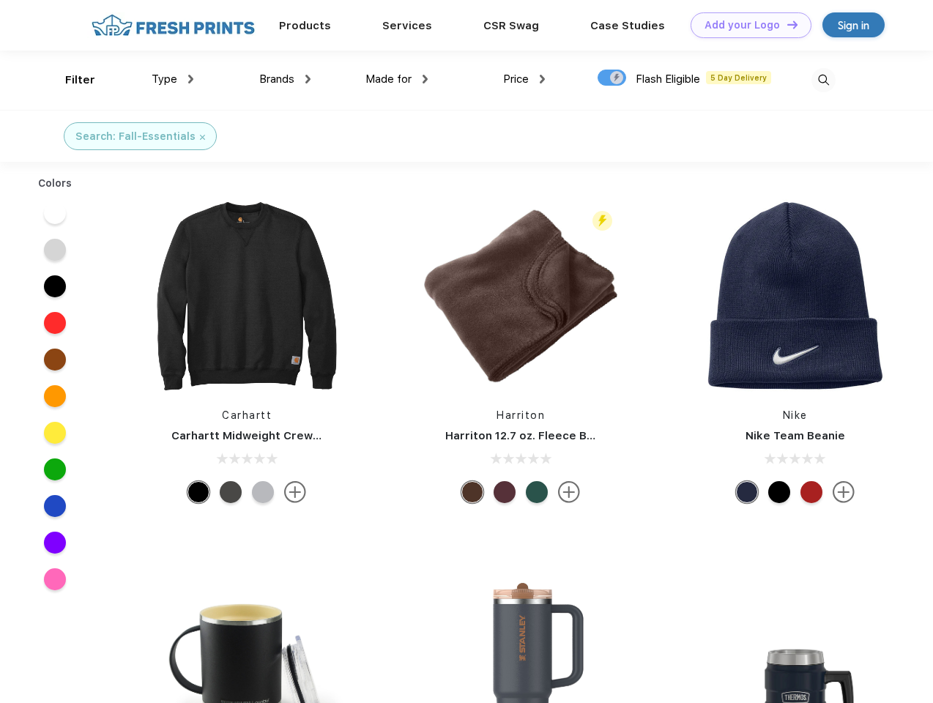 This screenshot has width=933, height=703. Describe the element at coordinates (796, 436) in the screenshot. I see `a: Nike Team Beanie` at that location.